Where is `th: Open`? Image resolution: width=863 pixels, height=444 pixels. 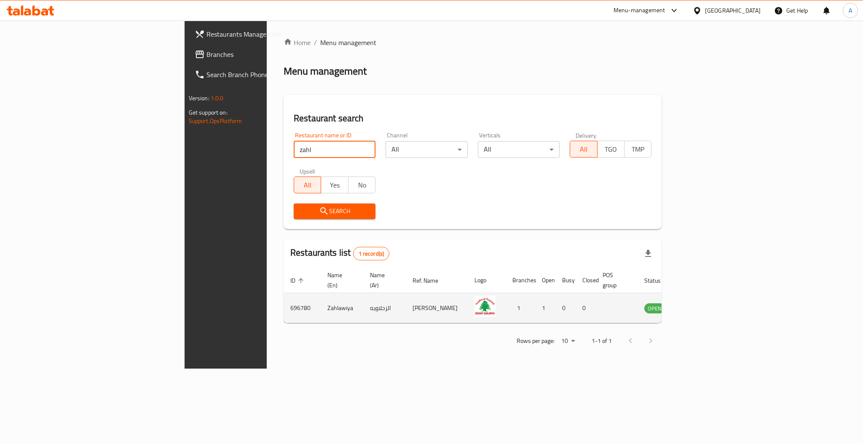 th: Open is located at coordinates (545, 280).